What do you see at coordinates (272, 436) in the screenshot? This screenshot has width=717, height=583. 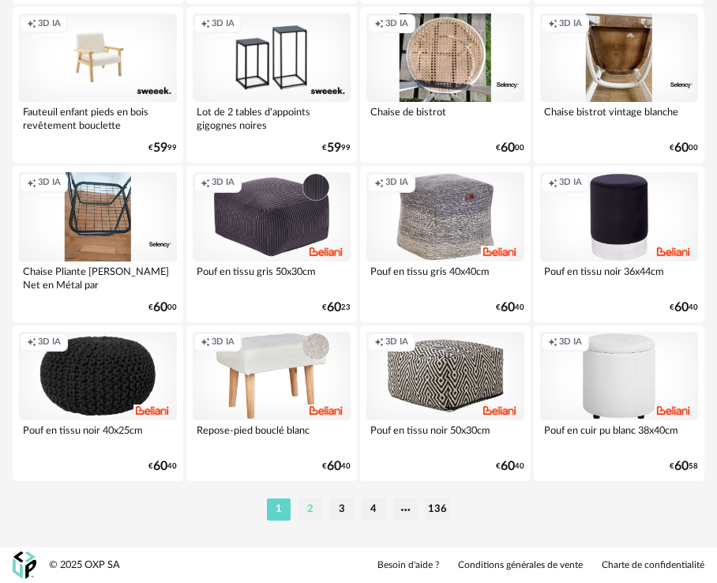 I see `div: Repose-pied bouclé blanc` at bounding box center [272, 436].